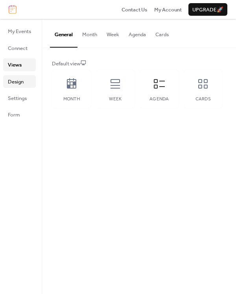 The width and height of the screenshot is (236, 294). Describe the element at coordinates (135, 9) in the screenshot. I see `a: Contact Us` at that location.